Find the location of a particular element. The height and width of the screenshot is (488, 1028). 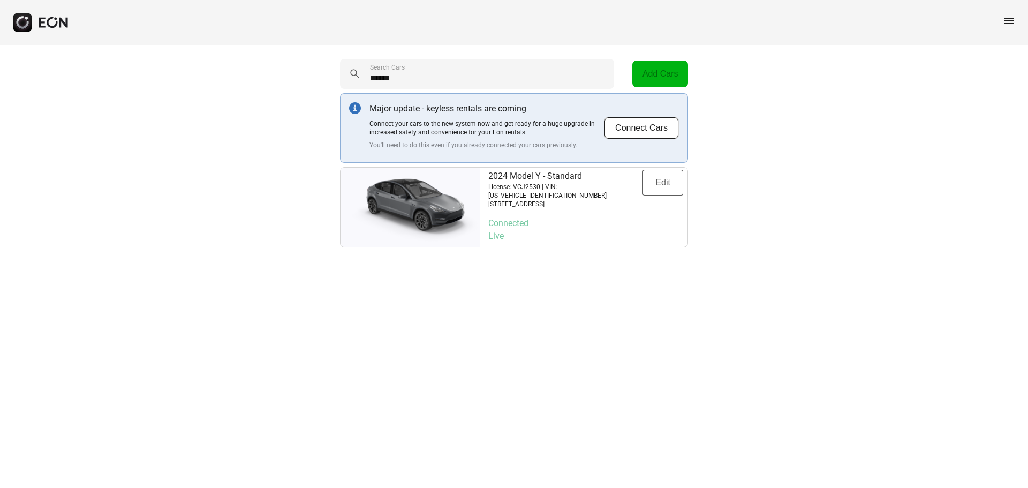

p: You'll need to do this even if you already connected your cars previously. is located at coordinates (487, 145).